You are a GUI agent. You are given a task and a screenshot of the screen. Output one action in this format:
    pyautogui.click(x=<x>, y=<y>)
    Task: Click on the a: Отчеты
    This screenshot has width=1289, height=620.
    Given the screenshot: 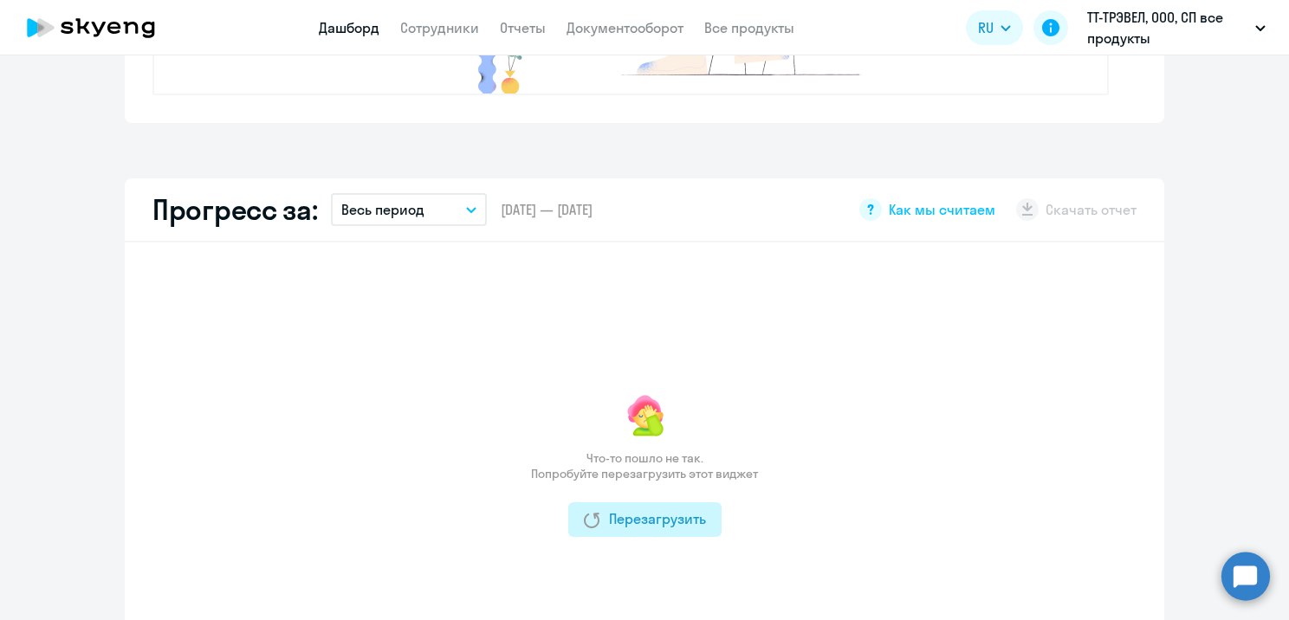 What is the action you would take?
    pyautogui.click(x=523, y=28)
    